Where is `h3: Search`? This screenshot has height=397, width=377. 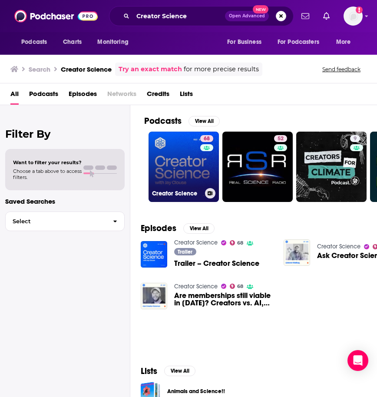 h3: Search is located at coordinates (40, 69).